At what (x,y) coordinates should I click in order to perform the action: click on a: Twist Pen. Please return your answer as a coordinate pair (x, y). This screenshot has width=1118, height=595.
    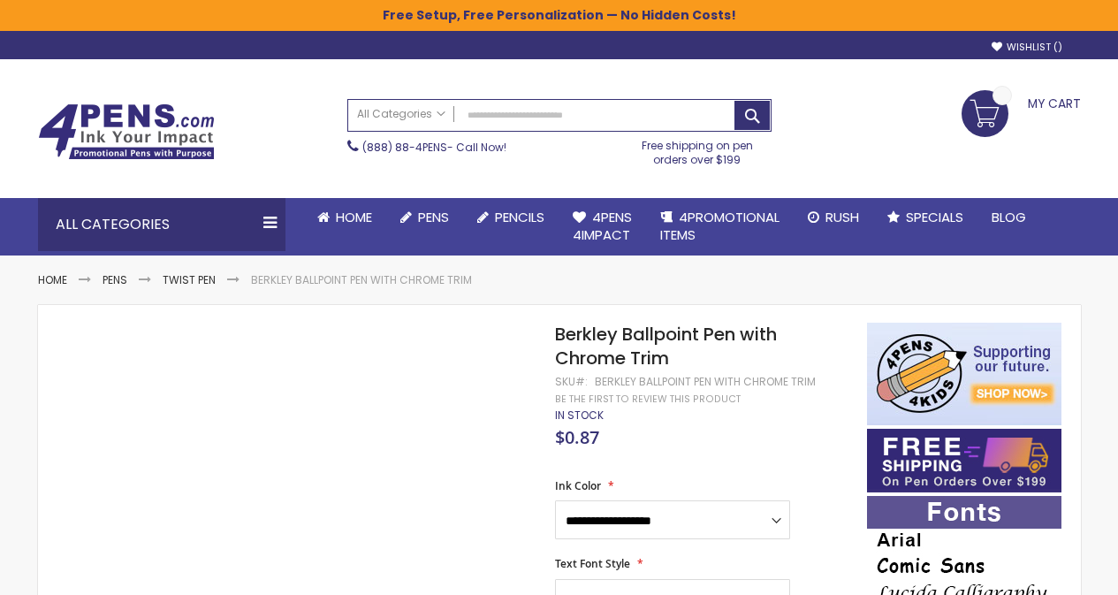
    Looking at the image, I should click on (189, 279).